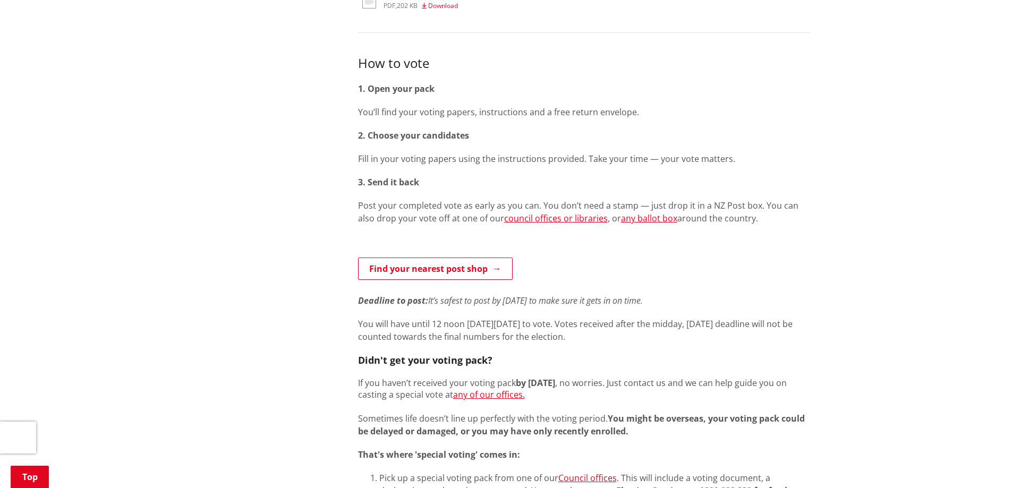 The height and width of the screenshot is (488, 1012). What do you see at coordinates (489, 395) in the screenshot?
I see `a: any of our offices.` at bounding box center [489, 395].